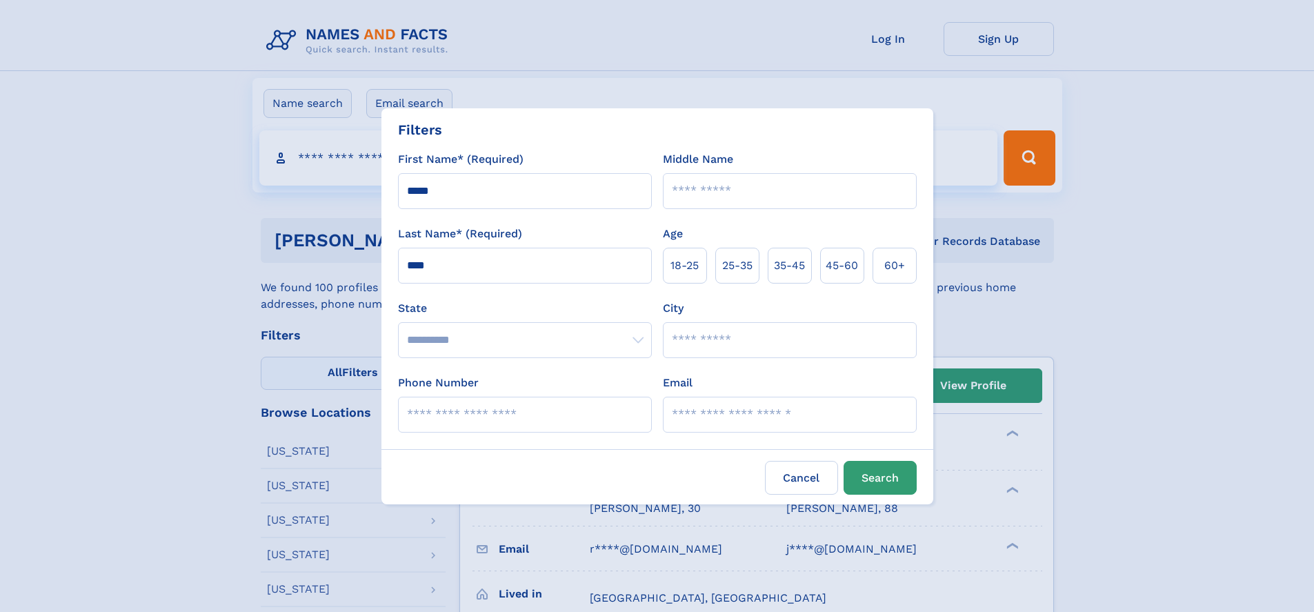 The image size is (1314, 612). What do you see at coordinates (460, 234) in the screenshot?
I see `label: Last Name* (Required)` at bounding box center [460, 234].